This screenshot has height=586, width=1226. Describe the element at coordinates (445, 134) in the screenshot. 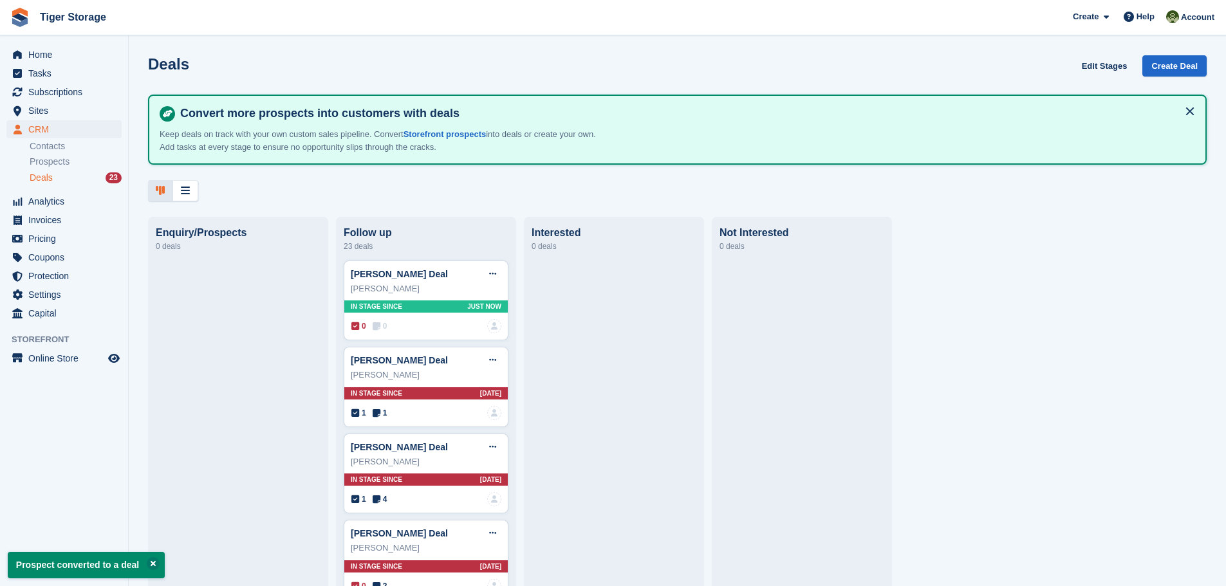

I see `a: Storefront prospects` at that location.